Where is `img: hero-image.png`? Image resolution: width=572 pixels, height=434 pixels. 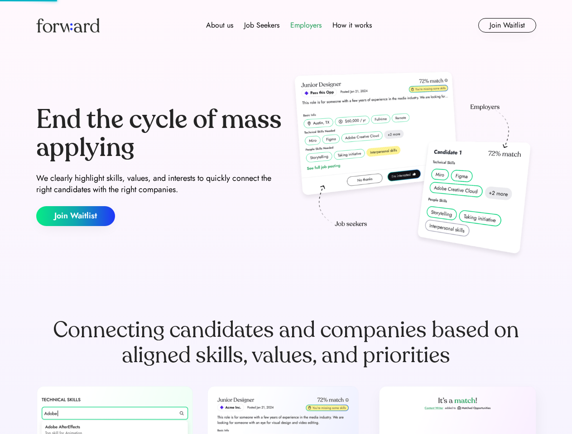
img: hero-image.png is located at coordinates (413, 166).